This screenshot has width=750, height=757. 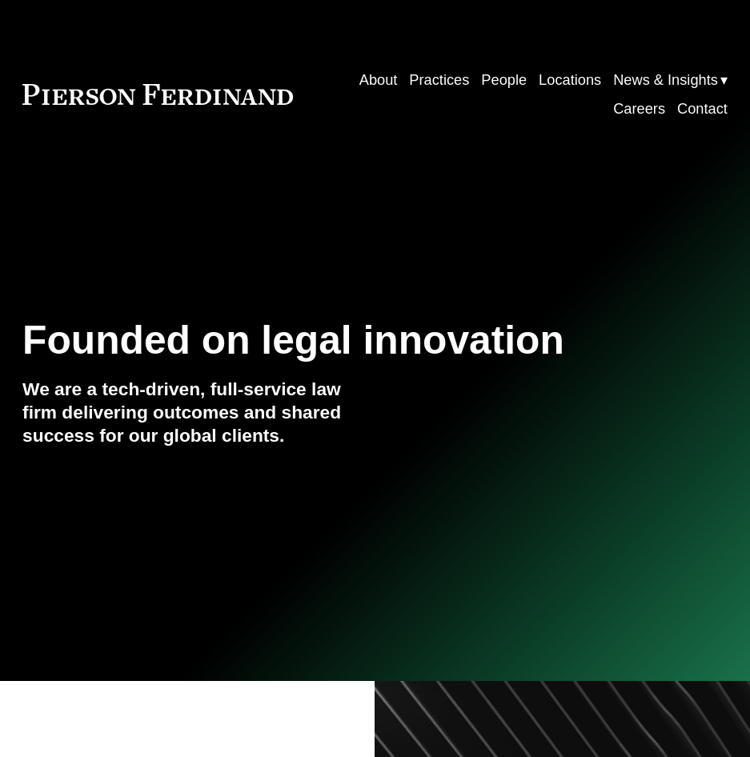 What do you see at coordinates (379, 80) in the screenshot?
I see `a: About` at bounding box center [379, 80].